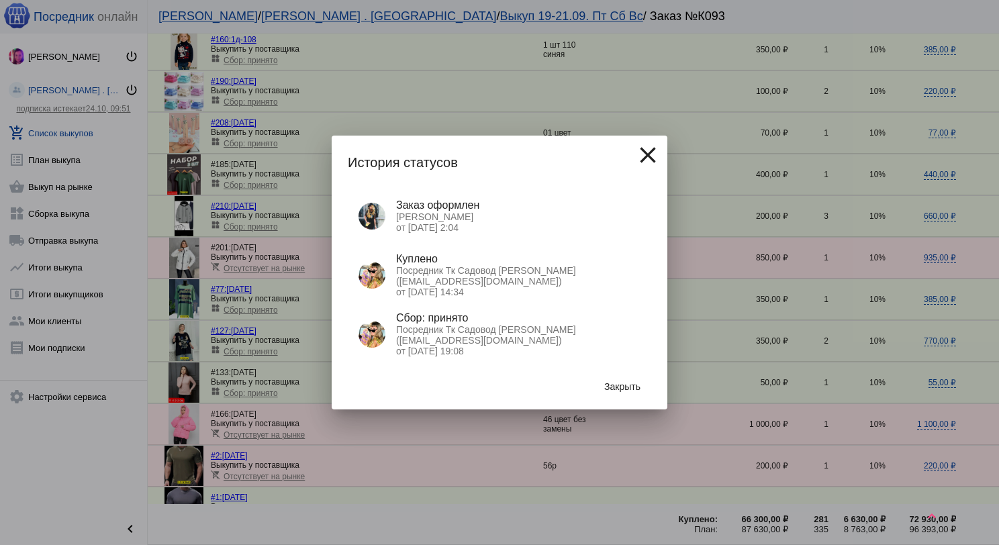 The width and height of the screenshot is (999, 545). I want to click on div: Куплено, so click(518, 259).